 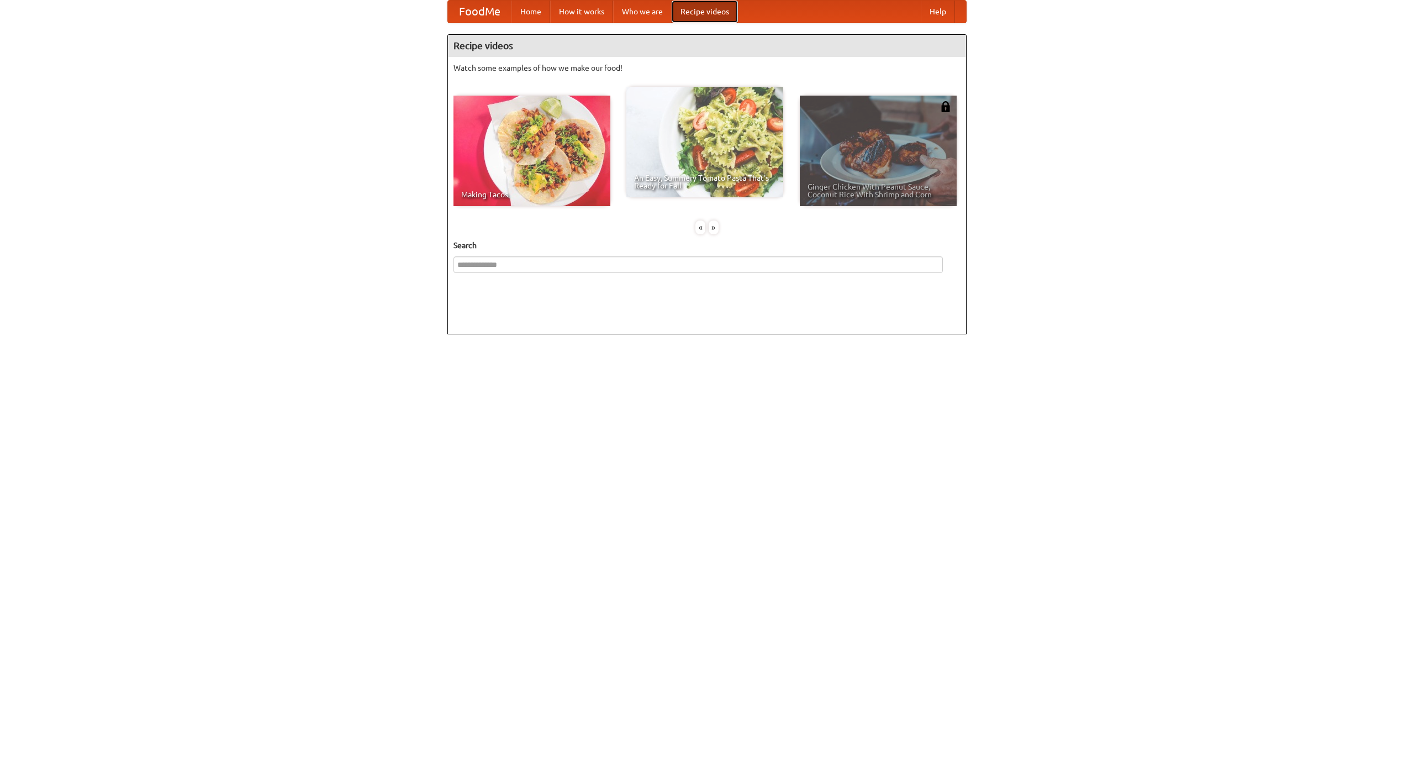 What do you see at coordinates (532, 151) in the screenshot?
I see `a: Making Tacos` at bounding box center [532, 151].